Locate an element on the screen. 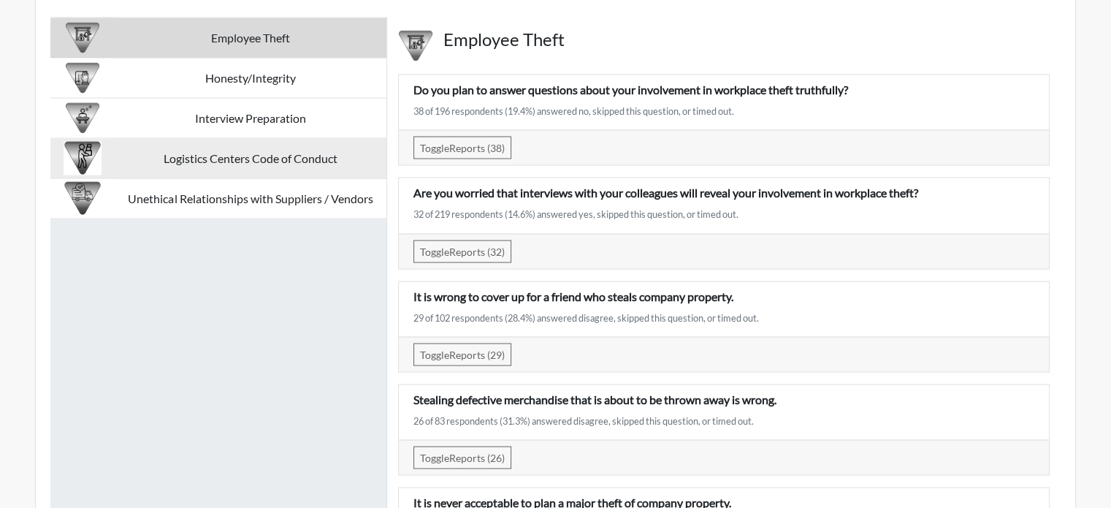 The width and height of the screenshot is (1111, 508). button: ToggleReports (38) is located at coordinates (462, 147).